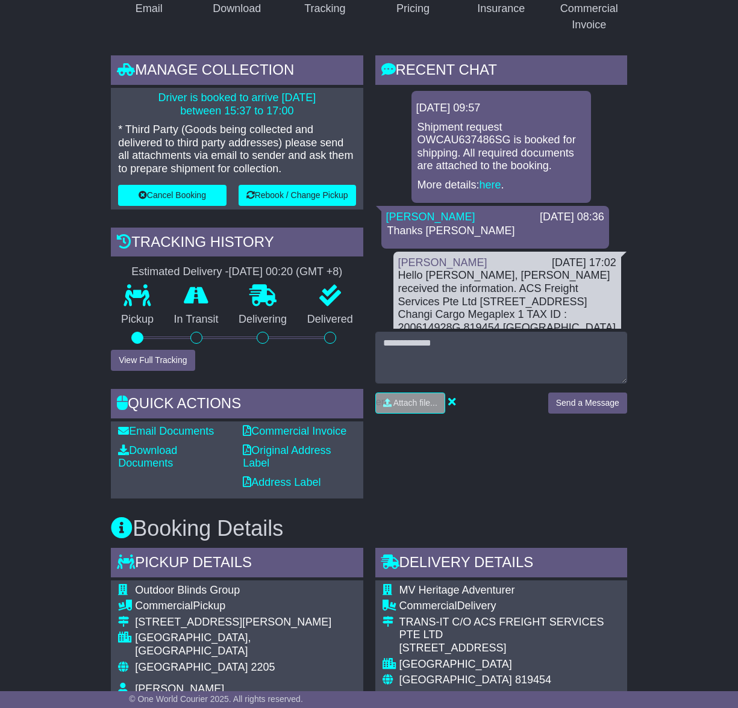 The width and height of the screenshot is (738, 708). Describe the element at coordinates (295, 431) in the screenshot. I see `a: Commercial Invoice` at that location.